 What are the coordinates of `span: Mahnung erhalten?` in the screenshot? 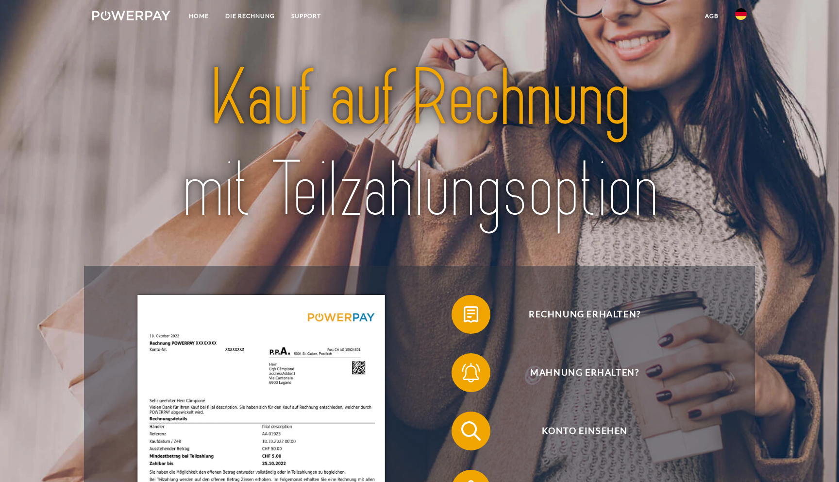 It's located at (585, 373).